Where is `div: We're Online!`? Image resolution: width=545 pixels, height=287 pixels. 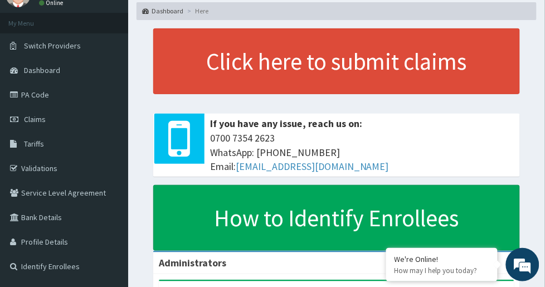
div: We're Online! is located at coordinates (442, 259).